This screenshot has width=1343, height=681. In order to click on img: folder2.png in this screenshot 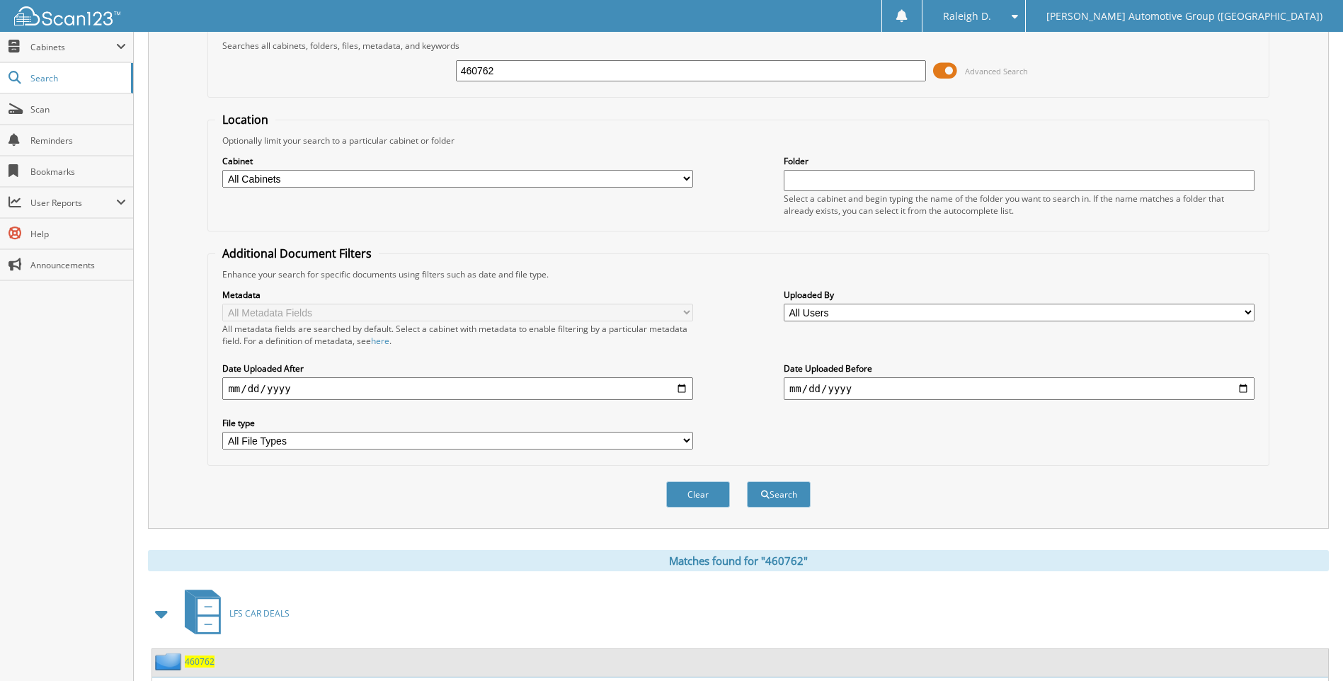, I will do `click(170, 661)`.